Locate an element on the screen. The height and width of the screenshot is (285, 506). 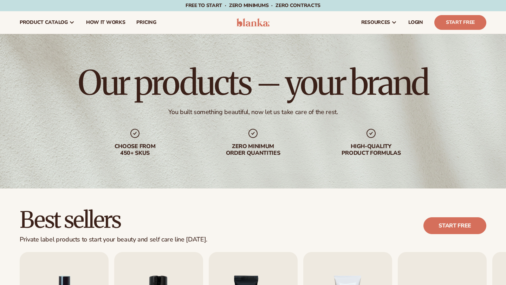
img: logo is located at coordinates (253, 23).